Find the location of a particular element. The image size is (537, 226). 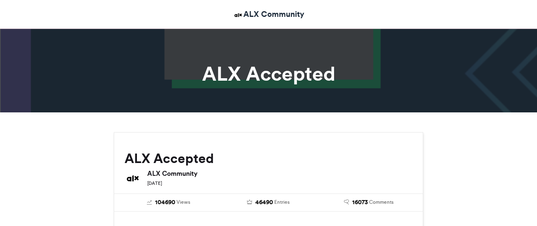

span: 104690 is located at coordinates (165, 203).